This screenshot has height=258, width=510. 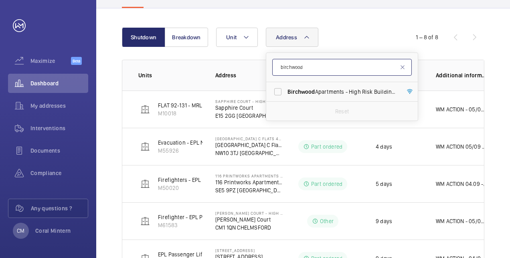 What do you see at coordinates (59, 128) in the screenshot?
I see `span: Interventions` at bounding box center [59, 128].